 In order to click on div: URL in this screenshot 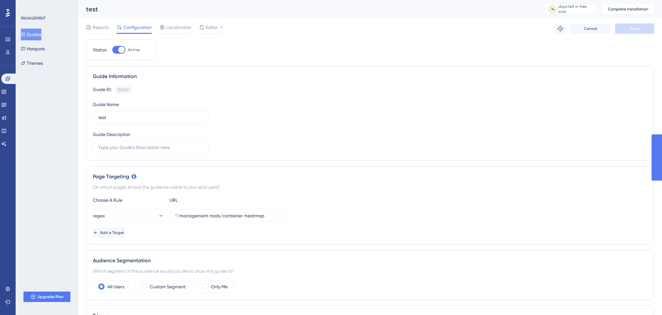, I will do `click(205, 200)`.